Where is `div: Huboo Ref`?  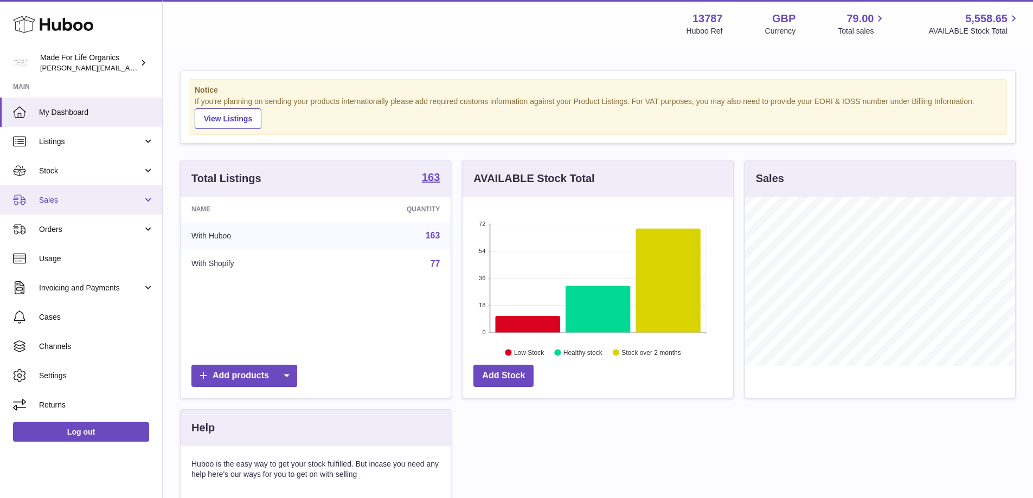 div: Huboo Ref is located at coordinates (705, 31).